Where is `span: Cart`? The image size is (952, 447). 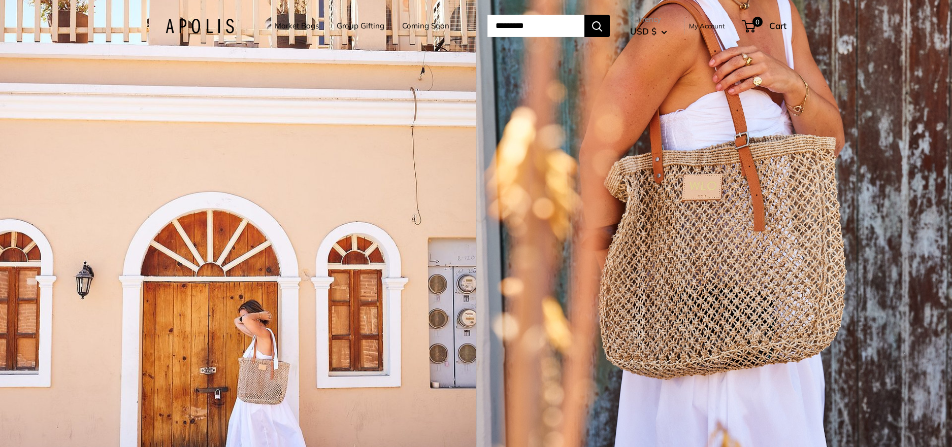 span: Cart is located at coordinates (778, 25).